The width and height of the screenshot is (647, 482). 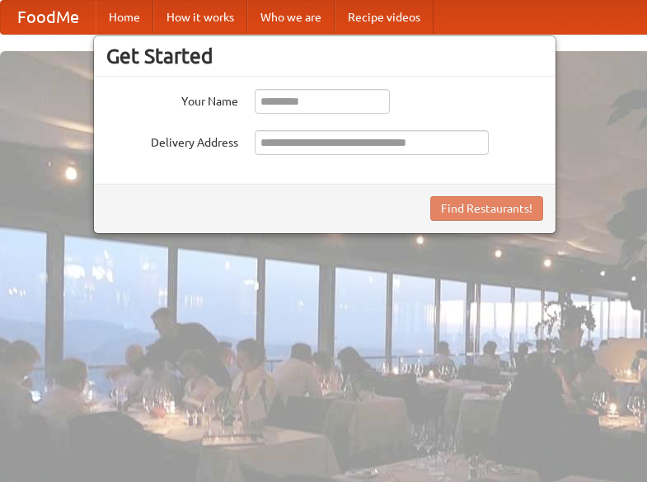 What do you see at coordinates (172, 140) in the screenshot?
I see `label: Delivery Address` at bounding box center [172, 140].